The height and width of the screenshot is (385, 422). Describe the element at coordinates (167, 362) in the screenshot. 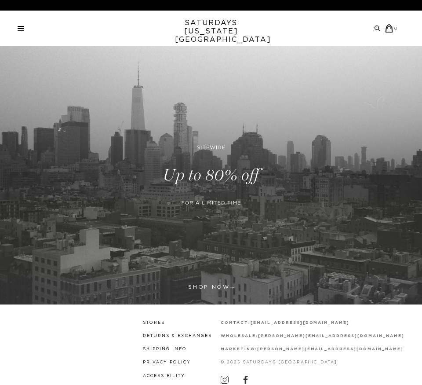

I see `a: Privacy Policy` at that location.